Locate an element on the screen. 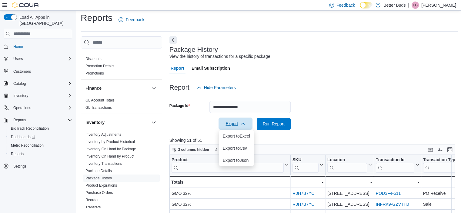 This screenshot has height=213, width=461. span: Report is located at coordinates (177, 68).